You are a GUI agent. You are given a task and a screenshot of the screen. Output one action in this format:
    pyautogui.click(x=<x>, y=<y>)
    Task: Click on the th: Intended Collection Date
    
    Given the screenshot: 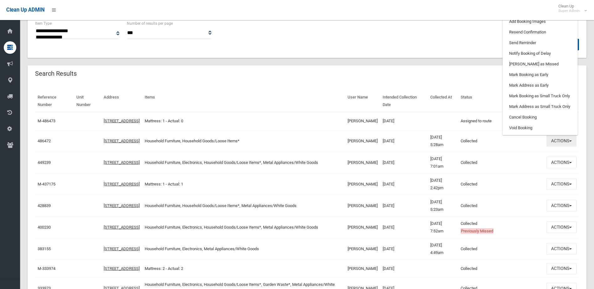 What is the action you would take?
    pyautogui.click(x=404, y=101)
    